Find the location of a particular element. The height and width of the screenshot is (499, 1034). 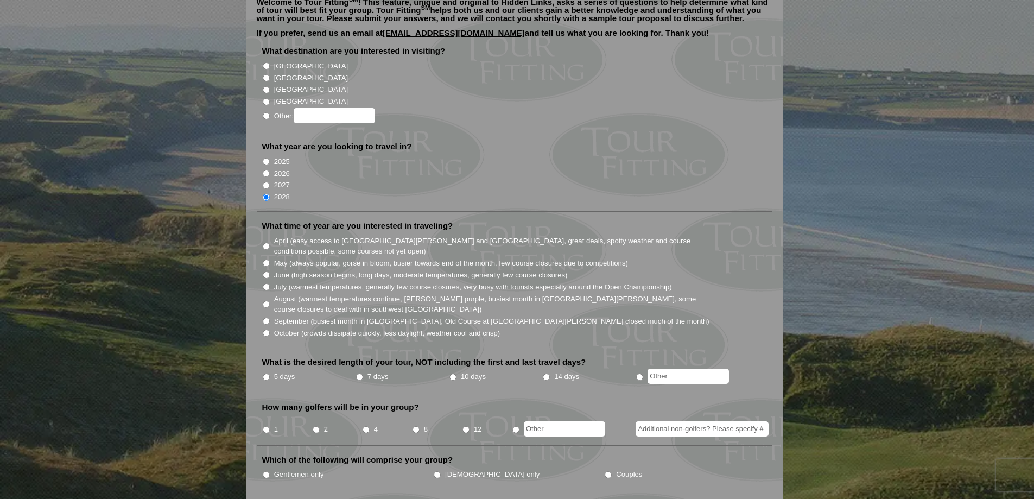

label: 2 is located at coordinates (326, 429).